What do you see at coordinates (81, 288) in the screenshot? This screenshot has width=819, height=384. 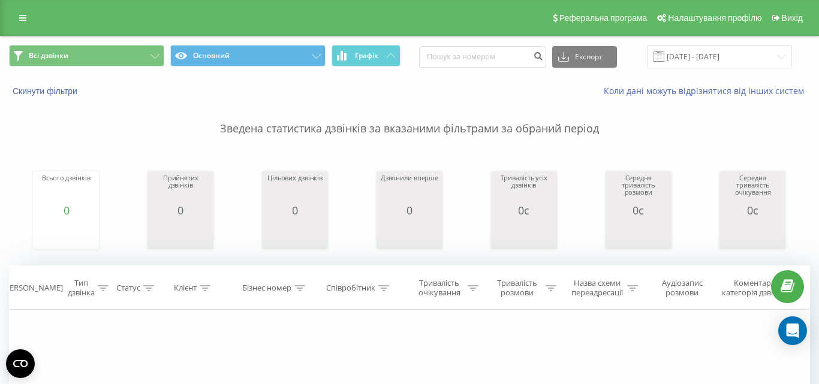 I see `div: Тип дзвінка` at bounding box center [81, 288].